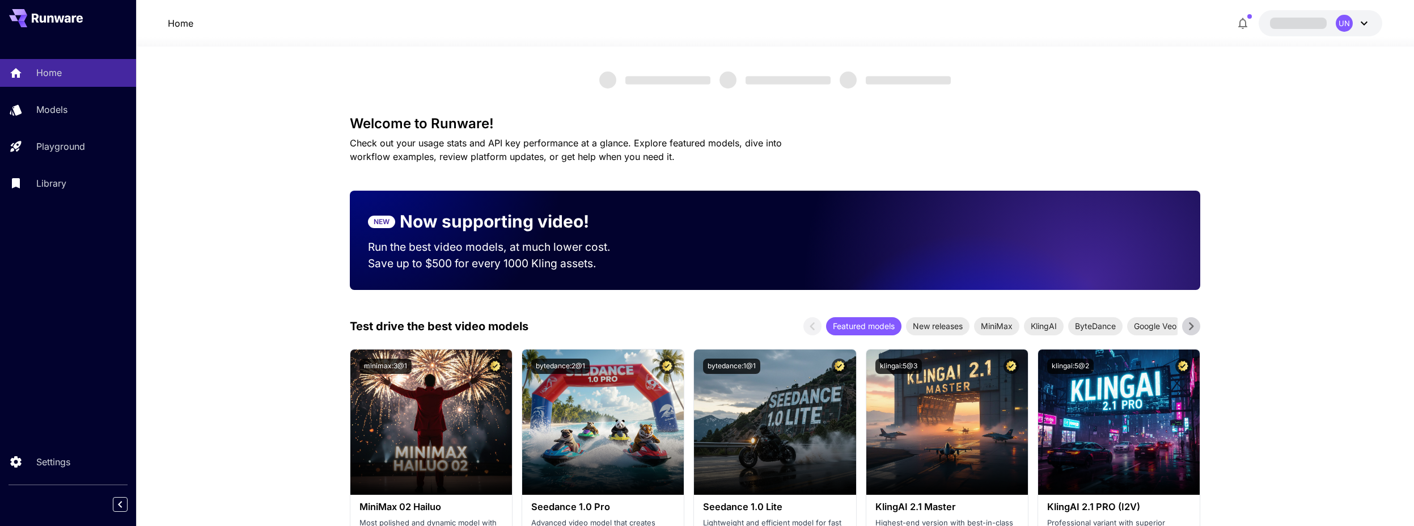 This screenshot has width=1414, height=526. Describe the element at coordinates (1096, 326) in the screenshot. I see `span: ByteDance` at that location.